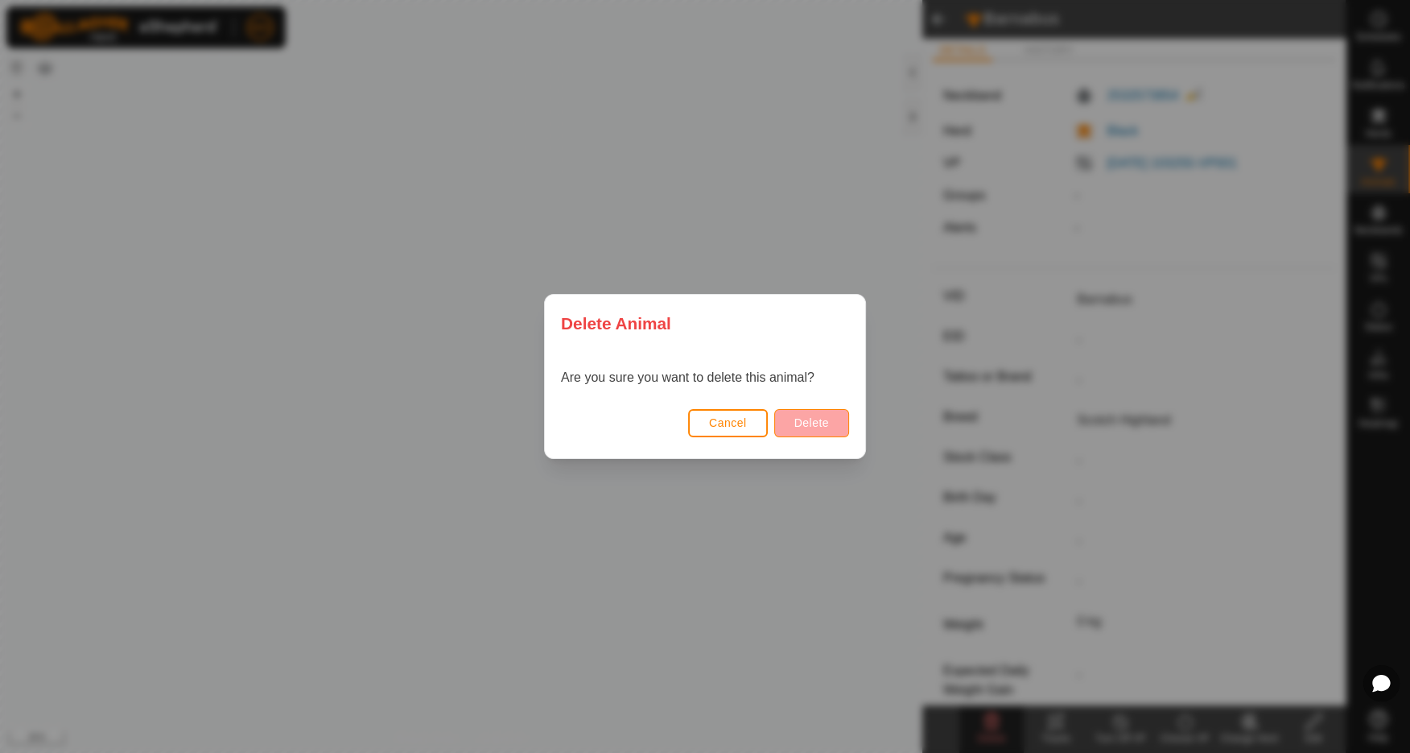  I want to click on label: Are you sure you want to delete this animal?, so click(688, 377).